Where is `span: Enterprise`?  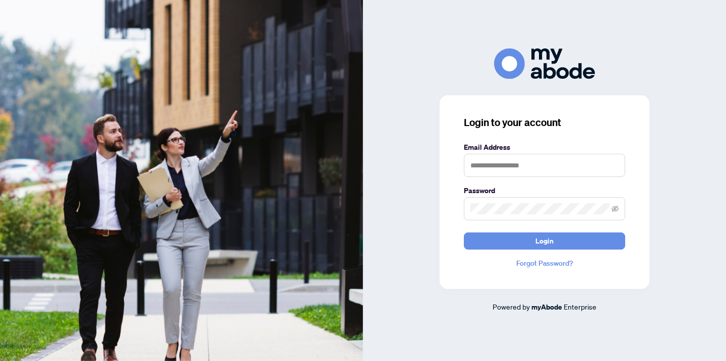 span: Enterprise is located at coordinates (580, 307).